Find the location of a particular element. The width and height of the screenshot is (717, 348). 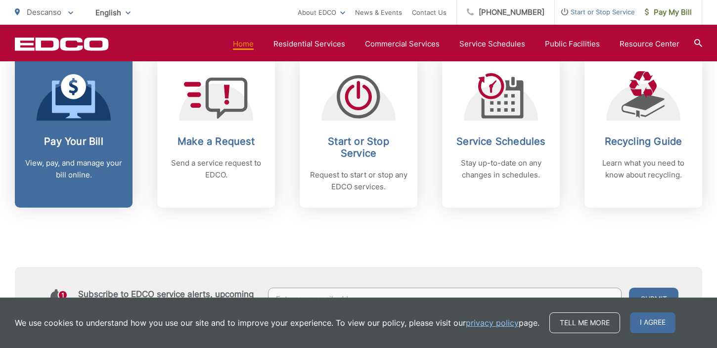

p: Stay up-to-date on any changes in schedules. is located at coordinates (501, 169).